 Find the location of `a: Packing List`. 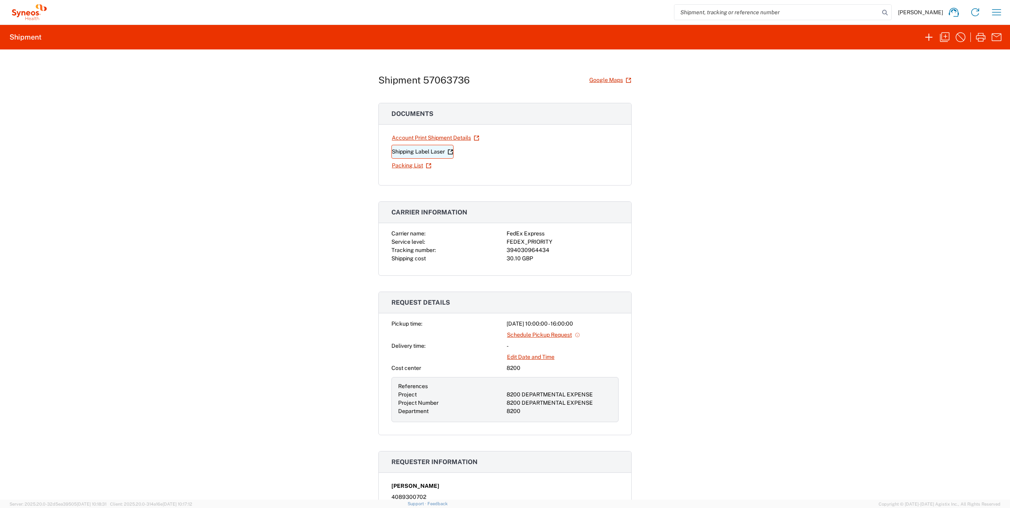

a: Packing List is located at coordinates (411, 165).